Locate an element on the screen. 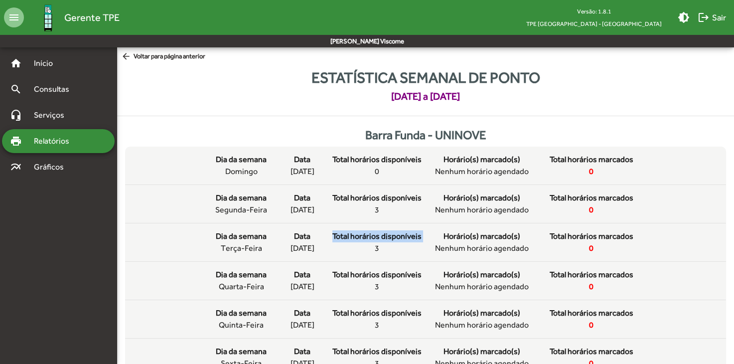  span: segunda-feira is located at coordinates (241, 210).